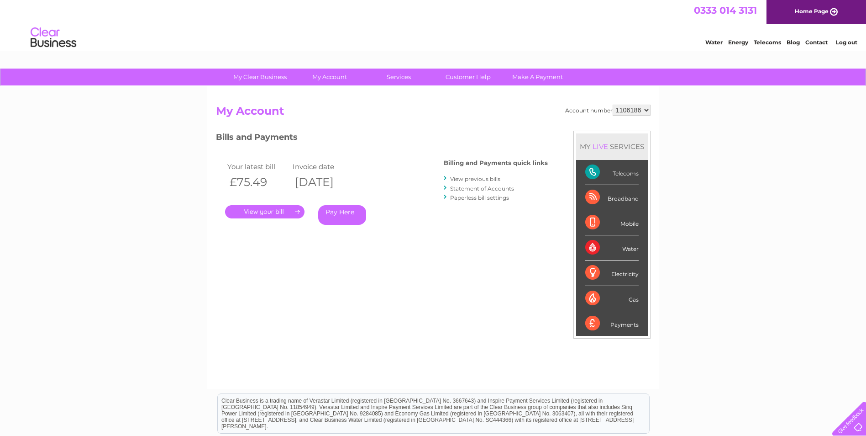 The image size is (866, 436). Describe the element at coordinates (479, 197) in the screenshot. I see `a: Paperless bill settings` at that location.